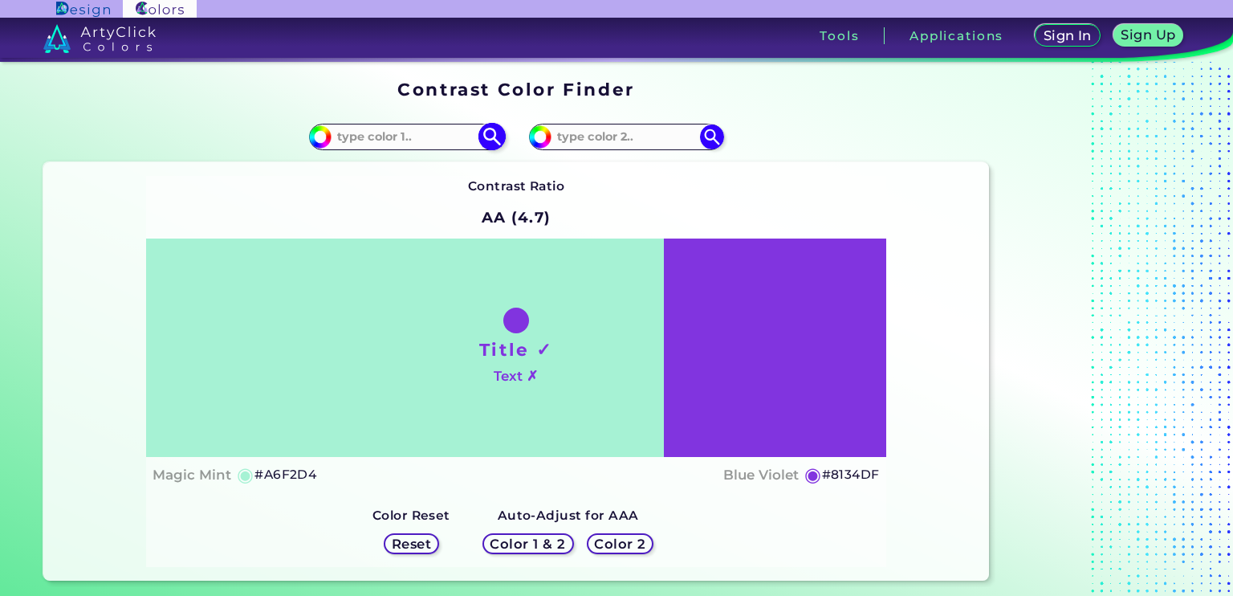 The width and height of the screenshot is (1233, 596). I want to click on a: Sign Up, so click(1149, 35).